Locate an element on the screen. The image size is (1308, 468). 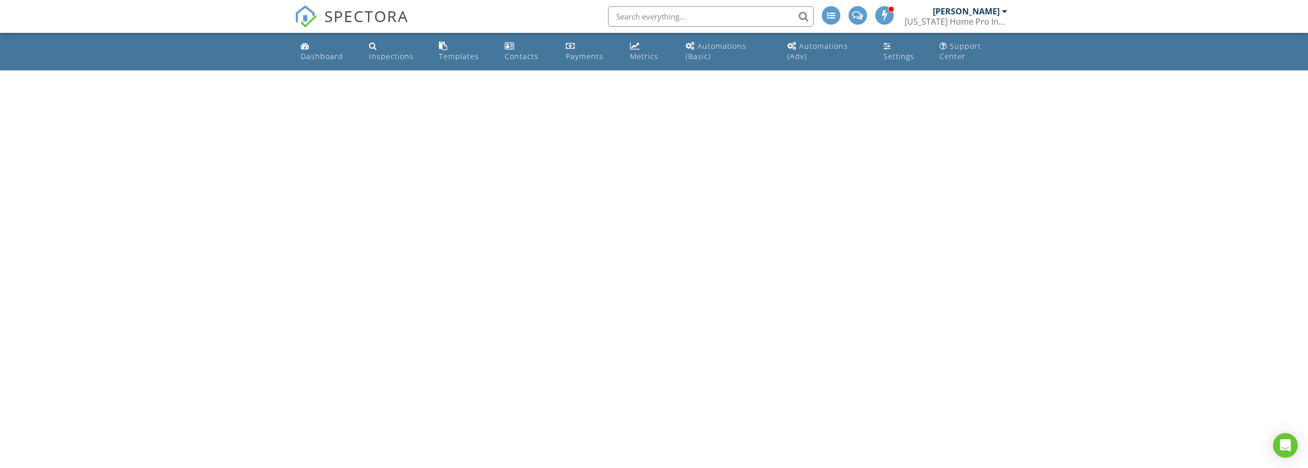
a: Settings is located at coordinates (903, 51).